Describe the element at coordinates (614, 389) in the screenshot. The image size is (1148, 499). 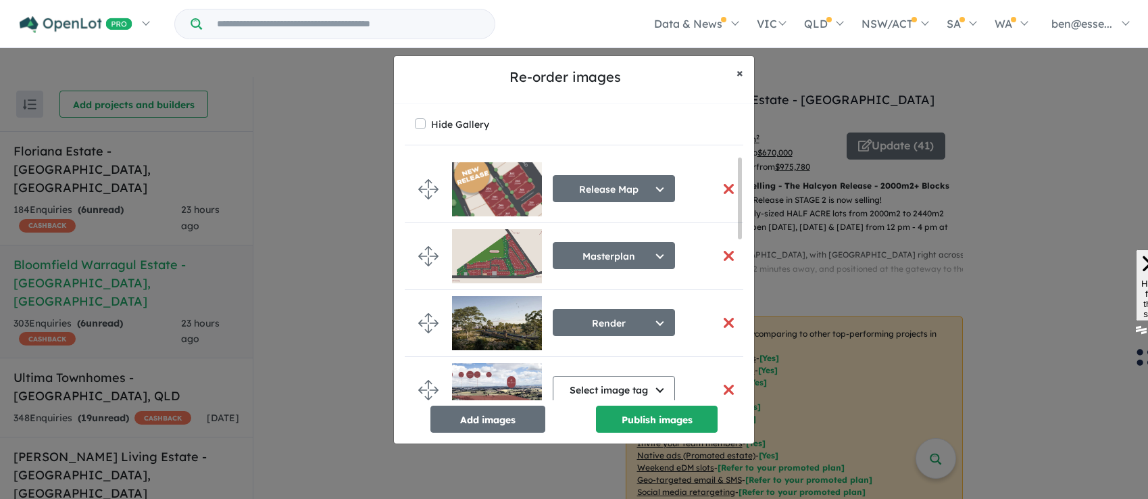
I see `button: Select image tag` at that location.